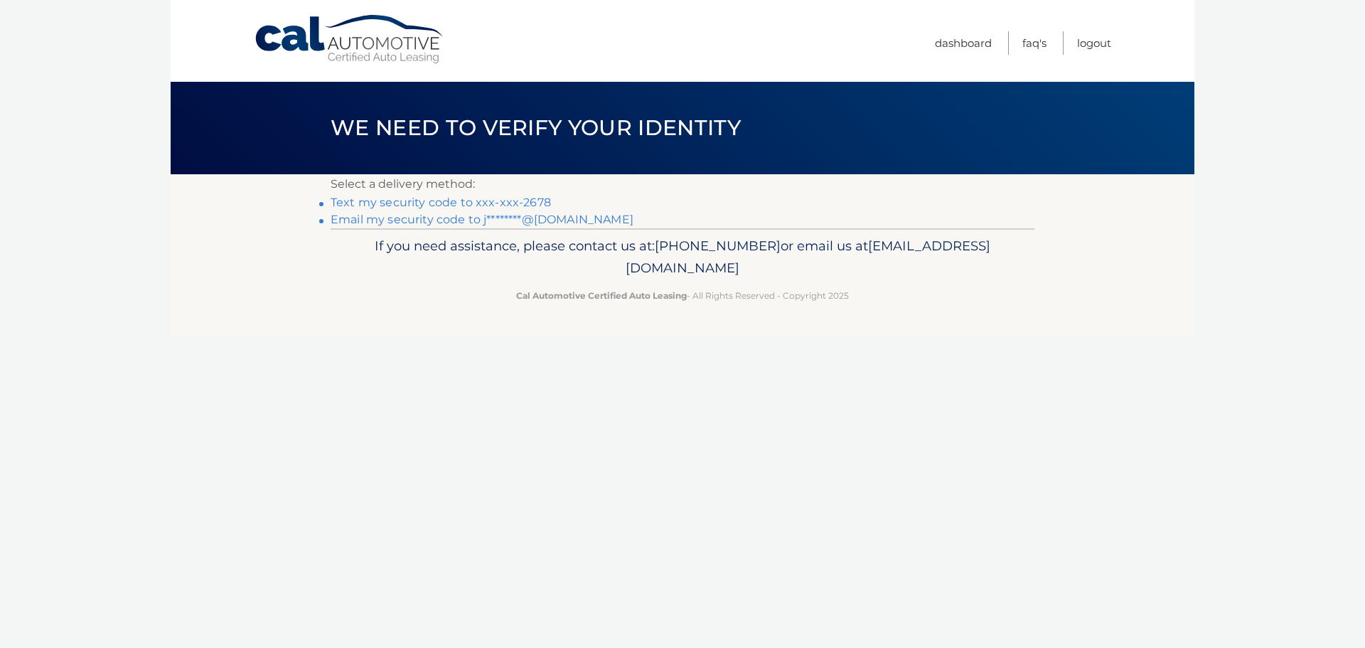 The width and height of the screenshot is (1365, 648). What do you see at coordinates (1034, 43) in the screenshot?
I see `a: FAQ's` at bounding box center [1034, 43].